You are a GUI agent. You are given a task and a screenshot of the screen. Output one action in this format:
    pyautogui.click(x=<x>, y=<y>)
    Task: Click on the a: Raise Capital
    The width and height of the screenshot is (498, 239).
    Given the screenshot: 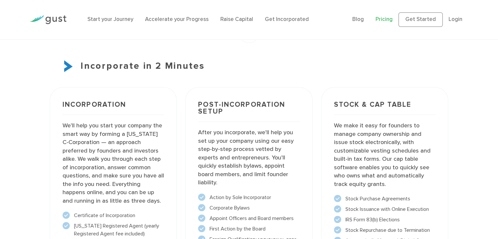 What is the action you would take?
    pyautogui.click(x=237, y=19)
    